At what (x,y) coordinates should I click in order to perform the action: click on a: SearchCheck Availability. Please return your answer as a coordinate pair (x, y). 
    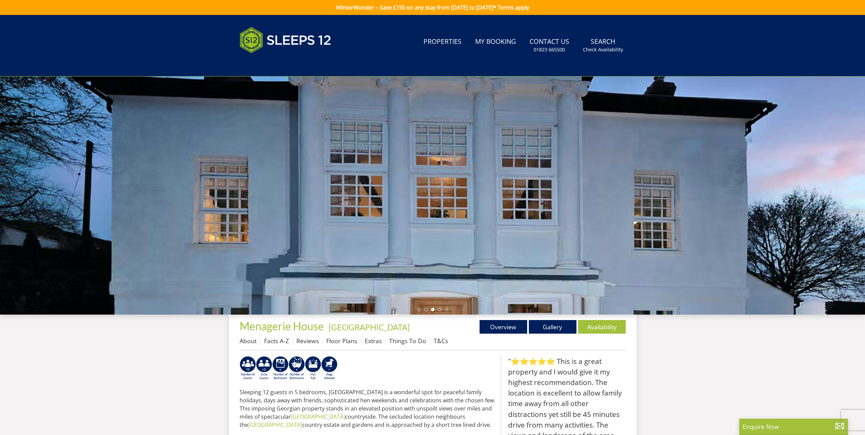
    Looking at the image, I should click on (603, 45).